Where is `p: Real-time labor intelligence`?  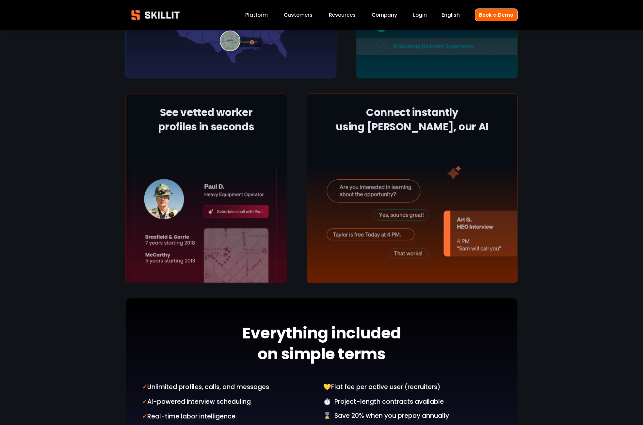 p: Real-time labor intelligence is located at coordinates (231, 417).